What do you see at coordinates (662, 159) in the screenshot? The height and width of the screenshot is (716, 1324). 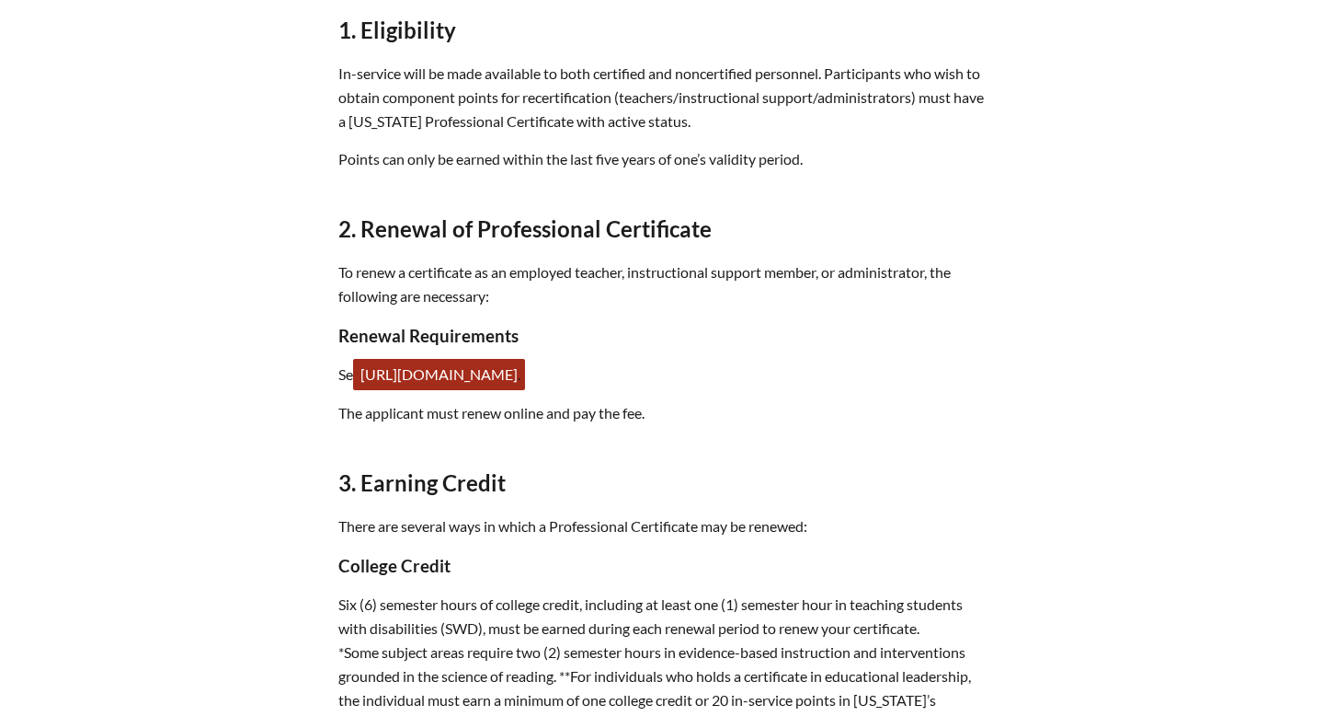 I see `p: Points can only be earned within the last five years of one’s validity period.` at bounding box center [662, 159].